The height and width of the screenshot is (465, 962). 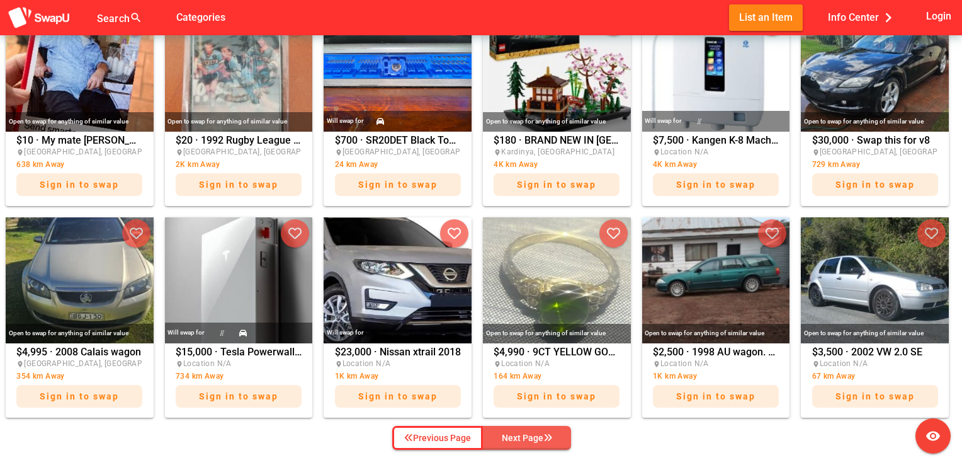 I want to click on div: $700 · SR20DET Black Top ECU OEM Manual, so click(x=398, y=169).